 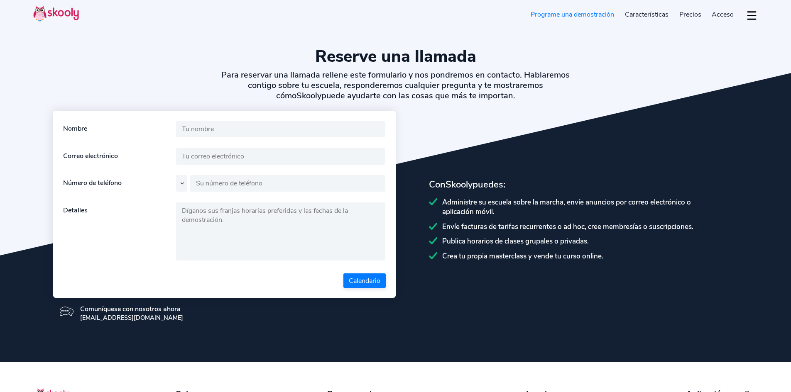 What do you see at coordinates (395, 56) in the screenshot?
I see `h1: Reserve una llamada` at bounding box center [395, 56].